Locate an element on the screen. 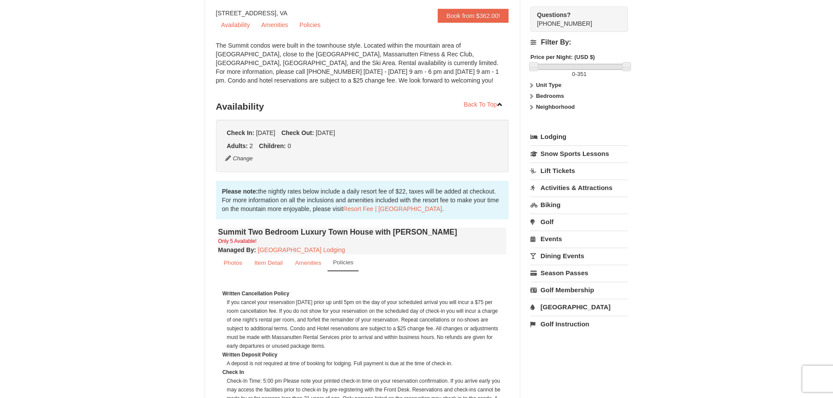 This screenshot has width=833, height=398. strong: Please note: is located at coordinates (240, 192).